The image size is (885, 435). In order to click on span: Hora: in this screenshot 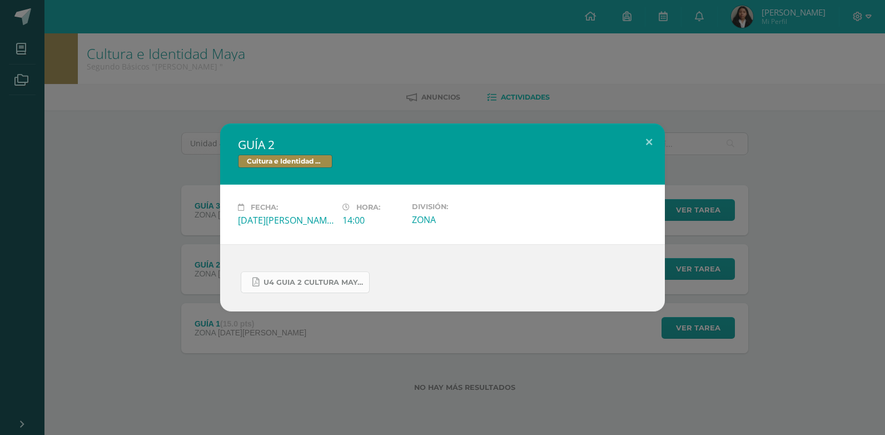, I will do `click(368, 207)`.